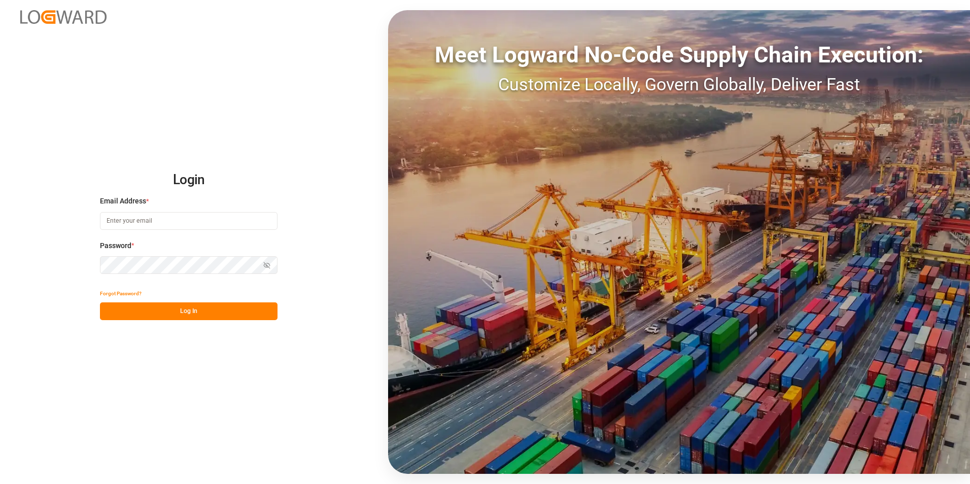 The image size is (970, 484). Describe the element at coordinates (123, 201) in the screenshot. I see `span: Email Address` at that location.